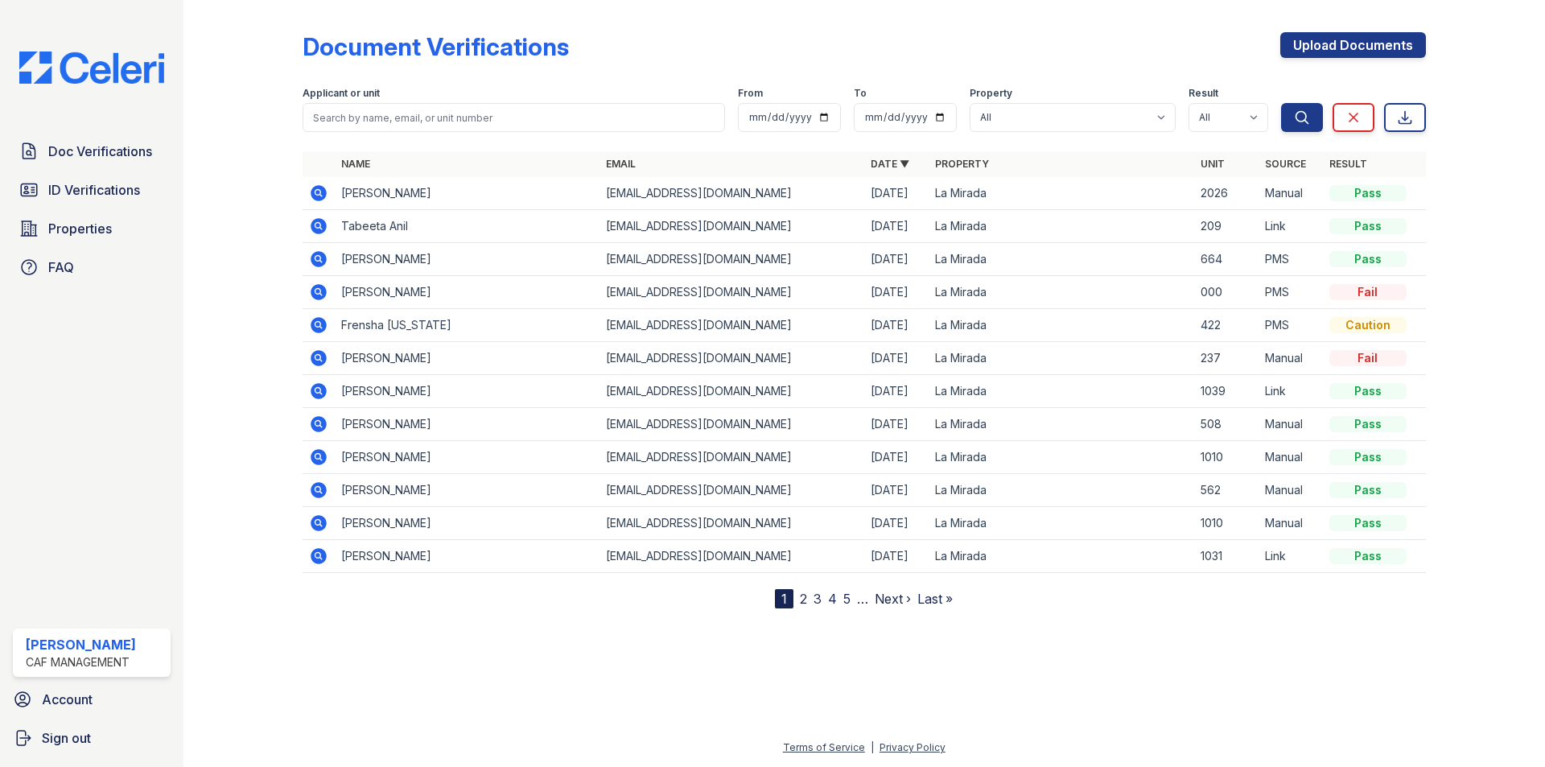 Image resolution: width=1545 pixels, height=767 pixels. What do you see at coordinates (1226, 259) in the screenshot?
I see `td: 664` at bounding box center [1226, 259].